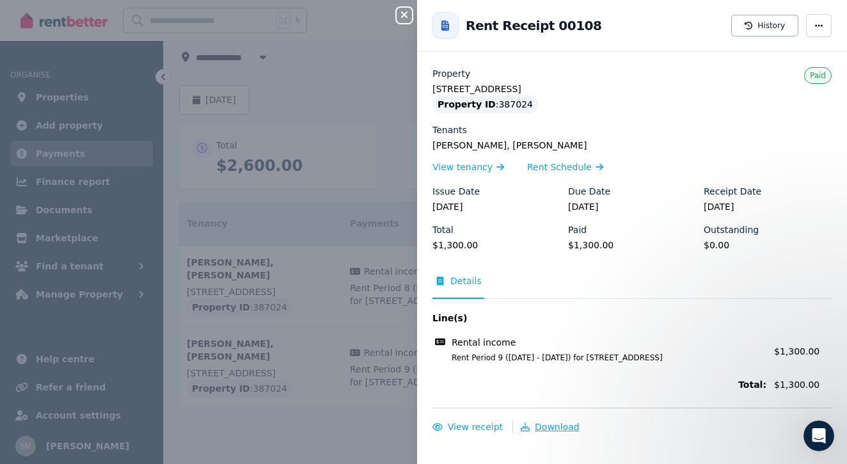 Image resolution: width=847 pixels, height=464 pixels. What do you see at coordinates (768, 245) in the screenshot?
I see `legend: $0.00` at bounding box center [768, 245].